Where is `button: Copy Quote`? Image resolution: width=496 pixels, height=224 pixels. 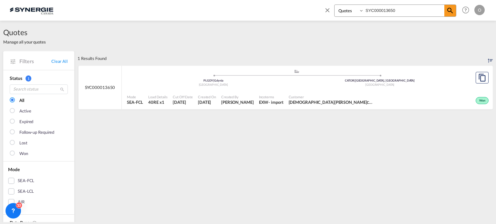 button: Copy Quote is located at coordinates (482, 78).